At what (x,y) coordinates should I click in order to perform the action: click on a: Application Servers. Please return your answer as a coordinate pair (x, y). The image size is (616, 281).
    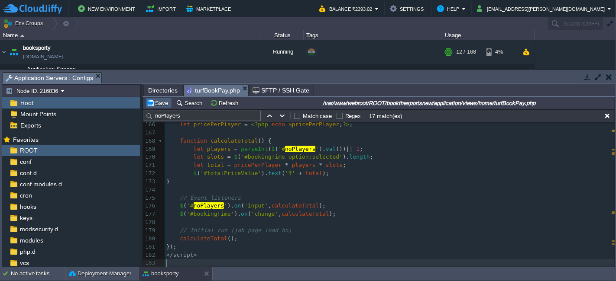
    Looking at the image, I should click on (52, 69).